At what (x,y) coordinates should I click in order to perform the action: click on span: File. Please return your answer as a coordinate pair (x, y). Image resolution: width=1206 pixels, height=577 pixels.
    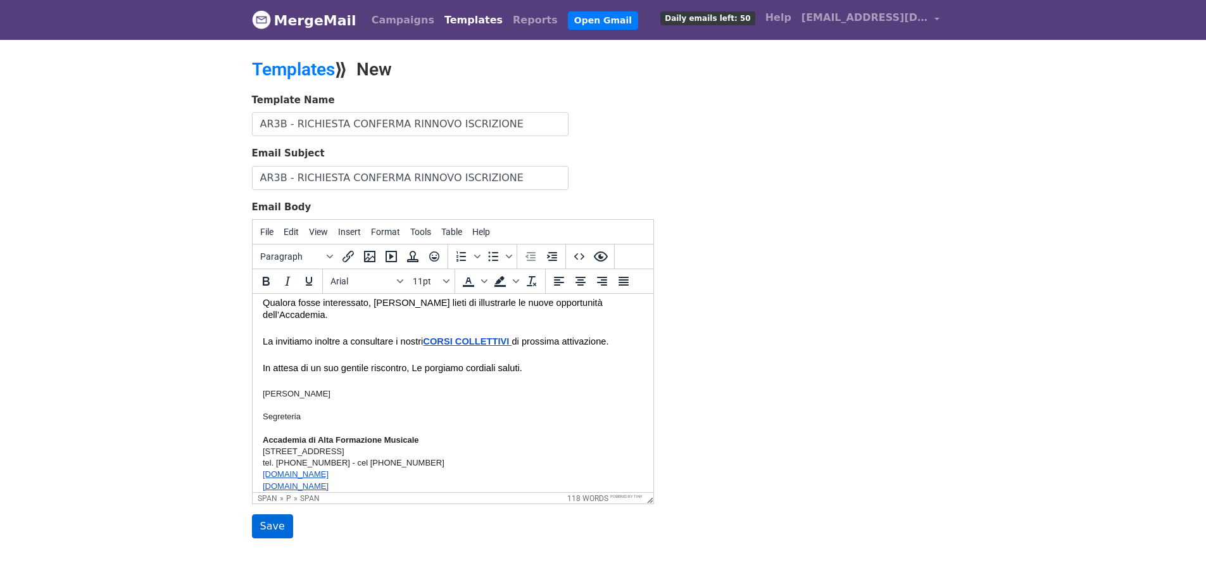
    Looking at the image, I should click on (266, 232).